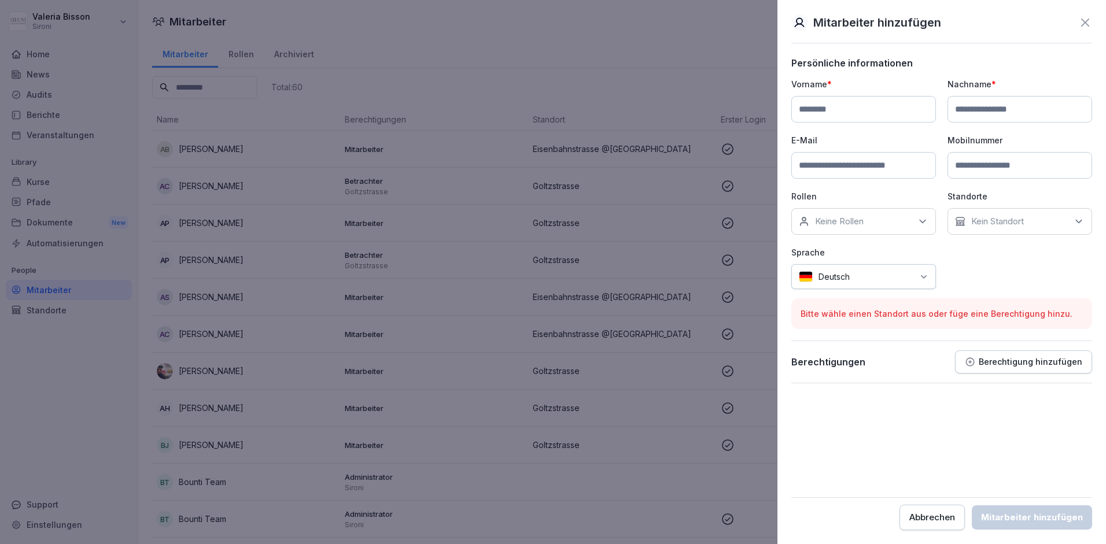  I want to click on p: Kein Standort, so click(997, 222).